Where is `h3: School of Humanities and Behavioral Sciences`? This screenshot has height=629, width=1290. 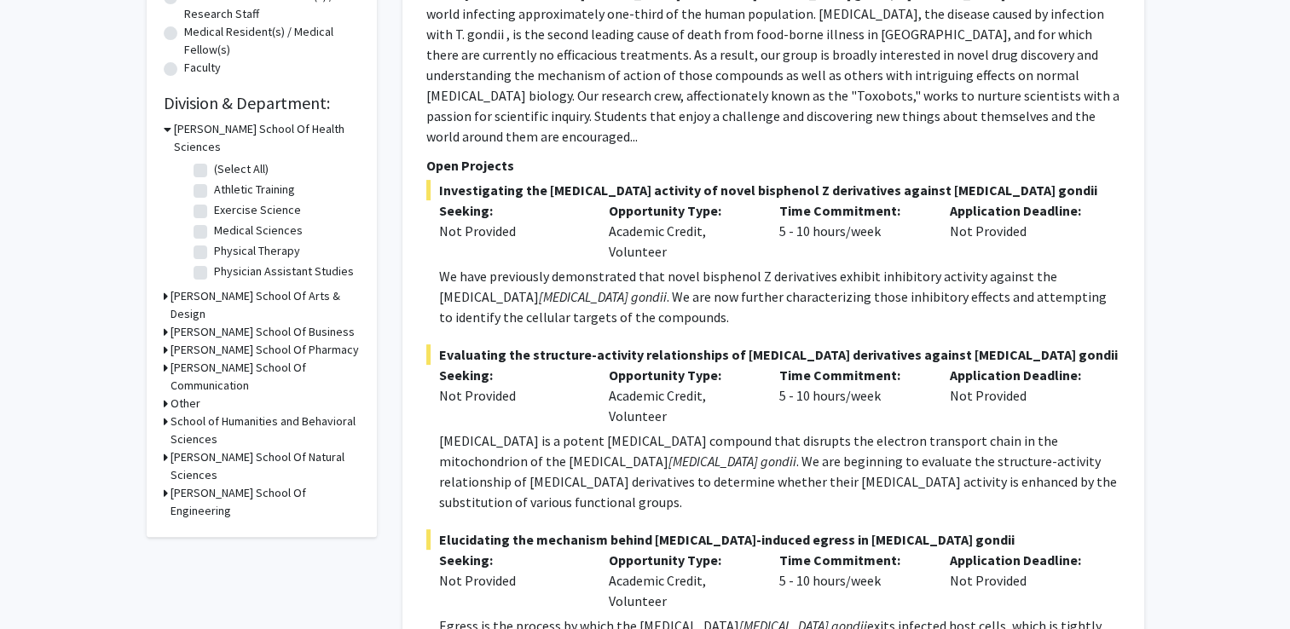 h3: School of Humanities and Behavioral Sciences is located at coordinates (265, 431).